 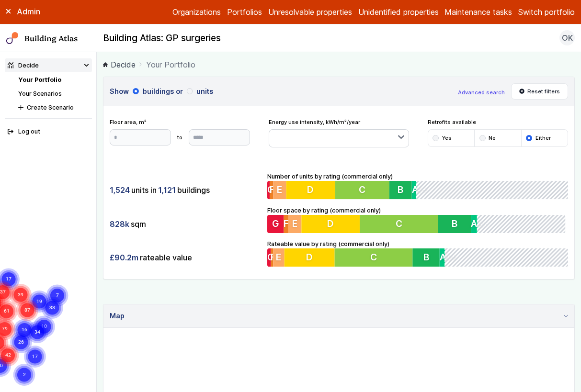 I want to click on form: to, so click(x=180, y=137).